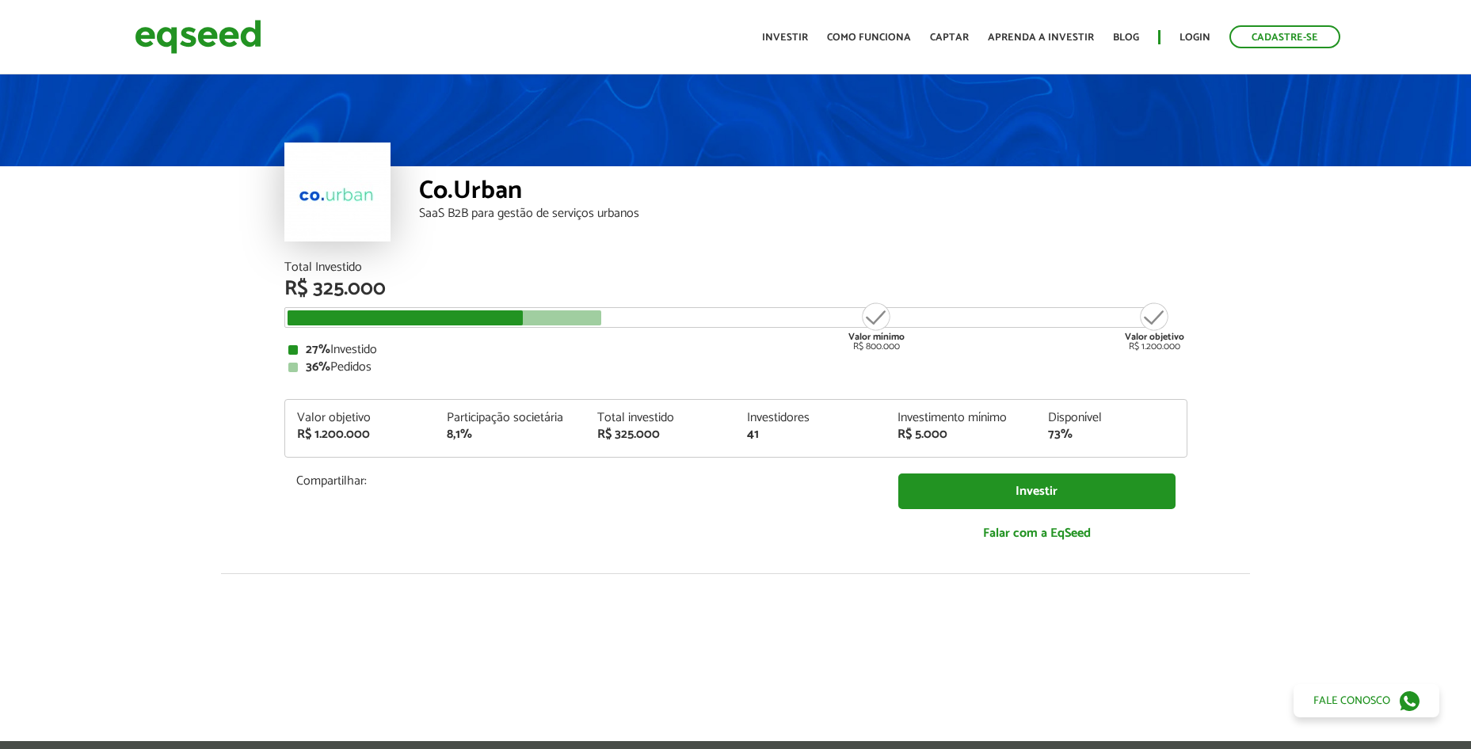  I want to click on img: EqSeed, so click(198, 36).